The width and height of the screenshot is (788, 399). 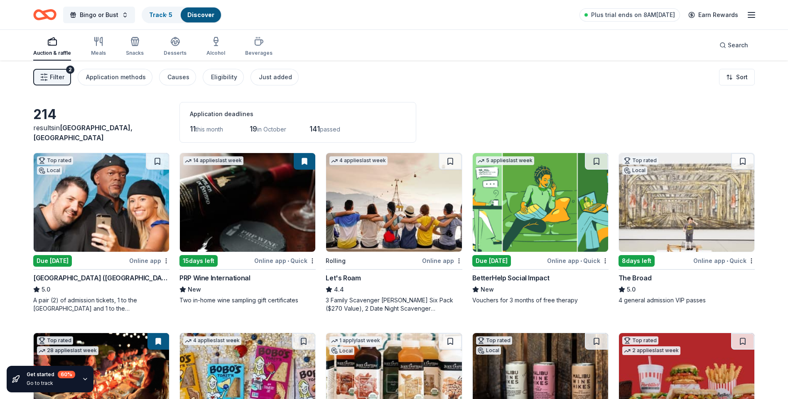 What do you see at coordinates (511, 278) in the screenshot?
I see `div: BetterHelp Social Impact` at bounding box center [511, 278].